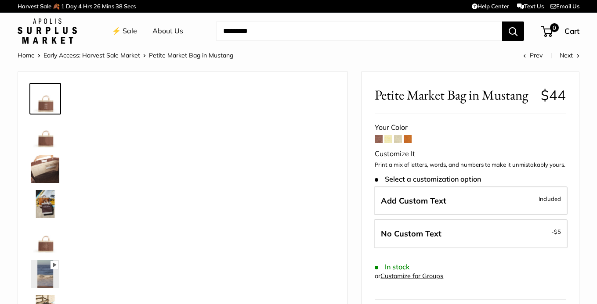  What do you see at coordinates (565, 6) in the screenshot?
I see `a: Email Us` at bounding box center [565, 6].